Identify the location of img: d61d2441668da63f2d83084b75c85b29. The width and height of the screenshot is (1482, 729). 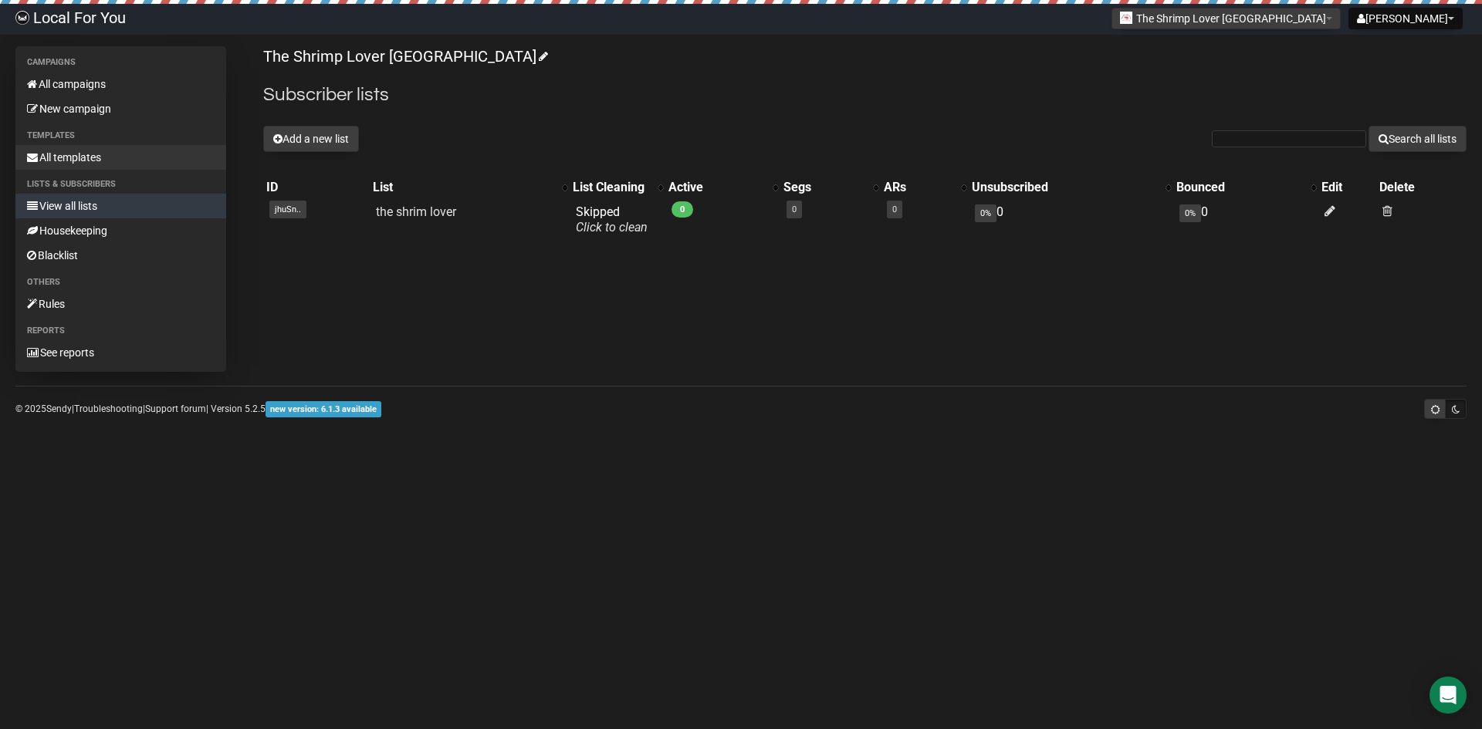
(22, 18).